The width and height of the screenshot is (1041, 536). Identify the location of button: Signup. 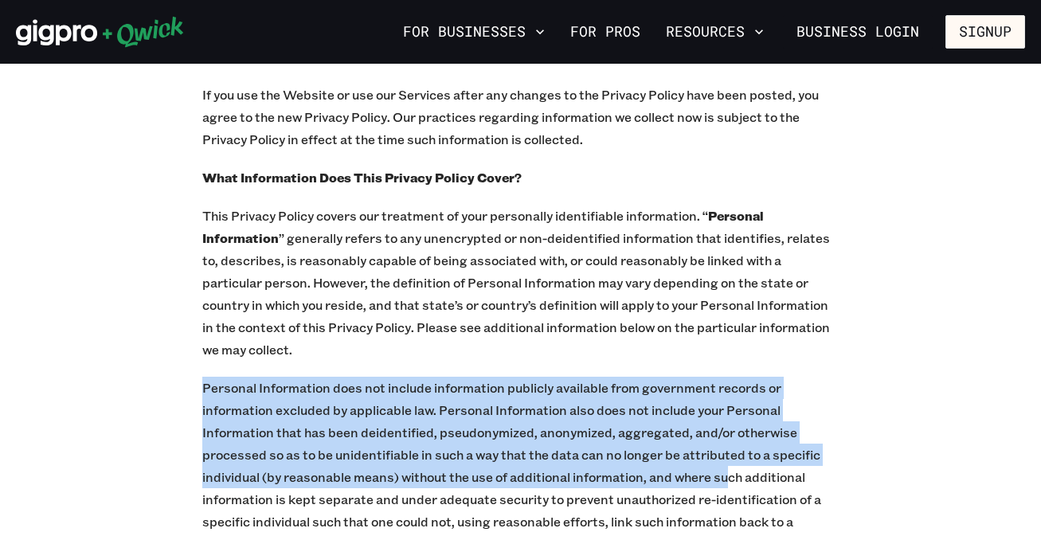
(985, 32).